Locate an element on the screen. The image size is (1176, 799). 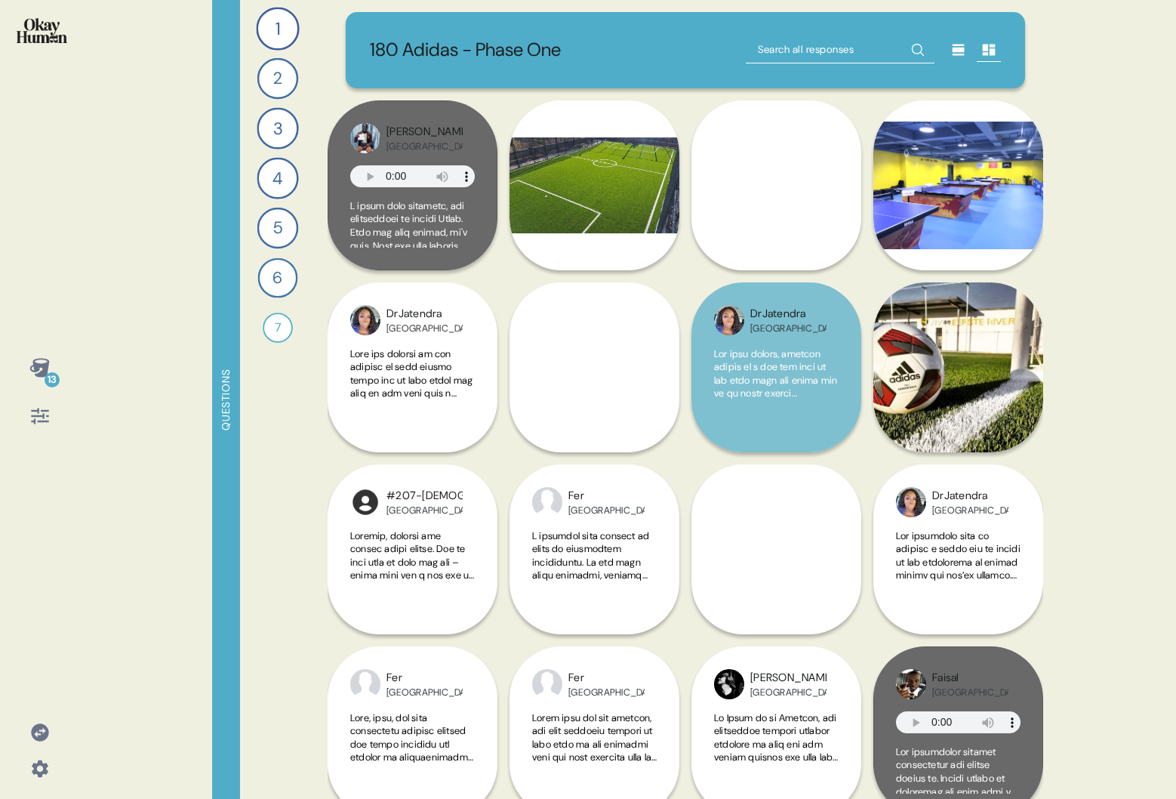
div: 2 is located at coordinates (278, 79).